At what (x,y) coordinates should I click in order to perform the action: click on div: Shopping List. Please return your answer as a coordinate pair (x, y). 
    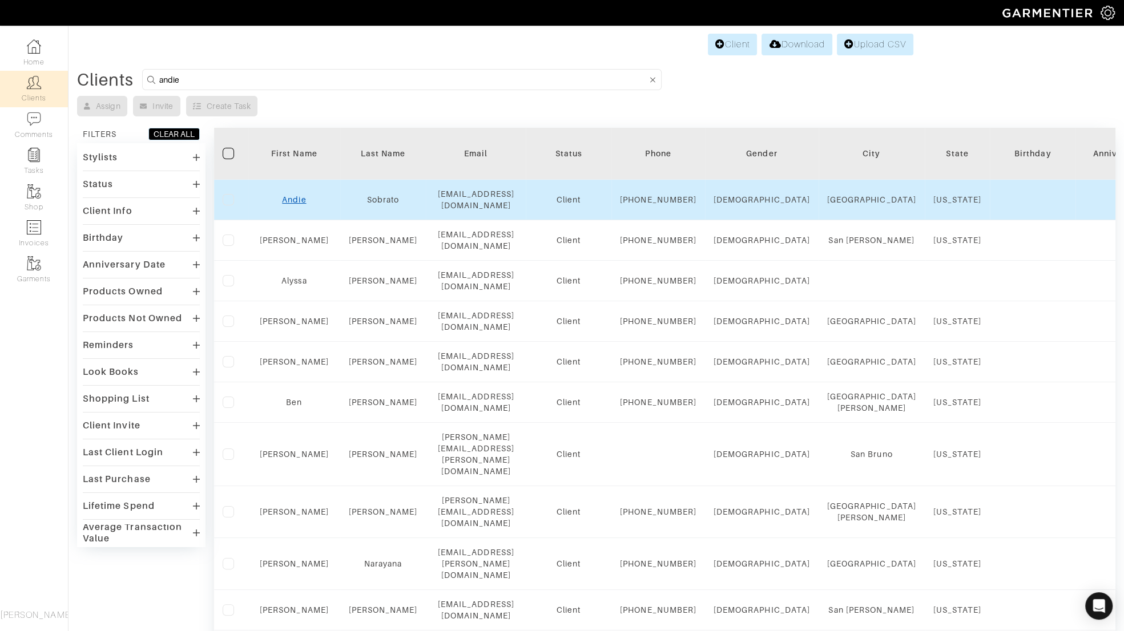
    Looking at the image, I should click on (116, 399).